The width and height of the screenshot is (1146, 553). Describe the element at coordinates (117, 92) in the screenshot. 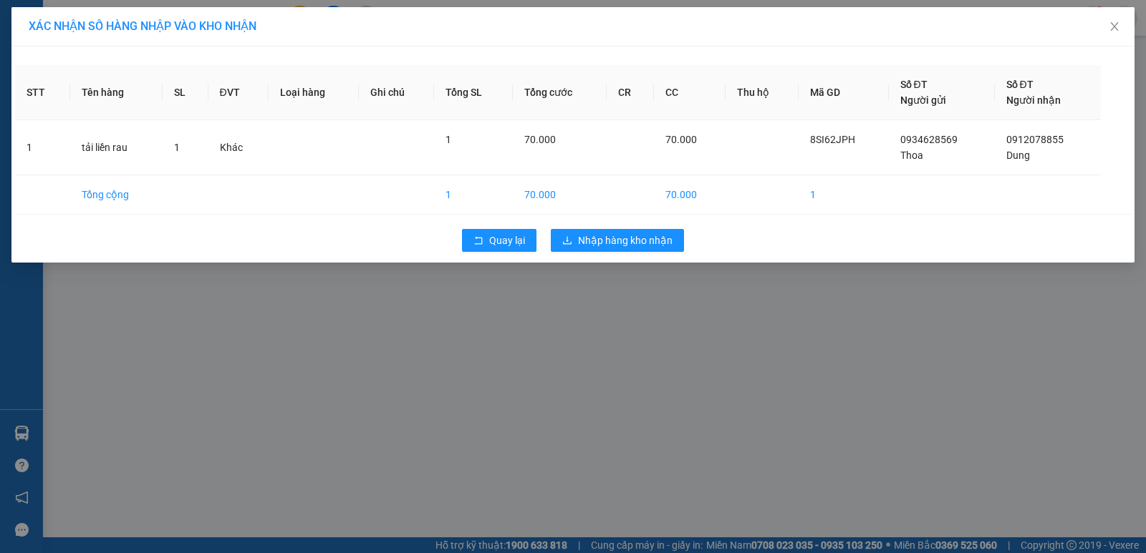

I see `th: Tên hàng` at that location.